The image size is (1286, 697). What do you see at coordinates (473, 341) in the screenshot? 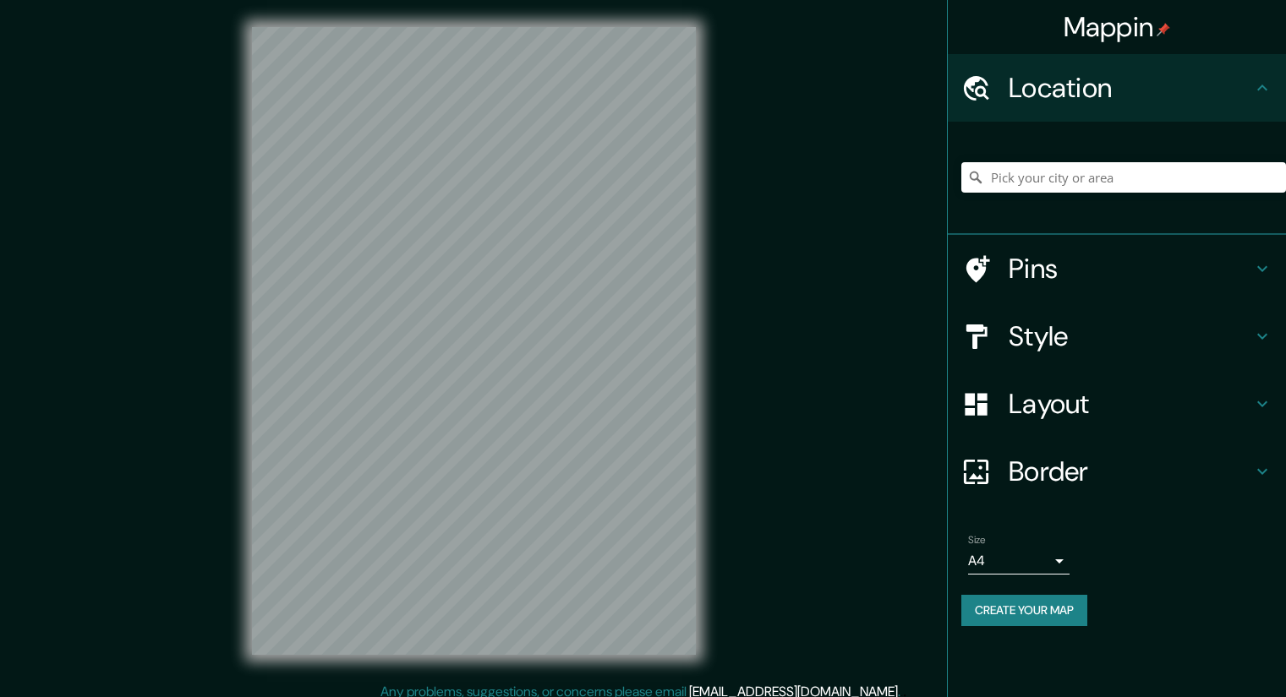
I see `canvas: Map` at bounding box center [473, 341].